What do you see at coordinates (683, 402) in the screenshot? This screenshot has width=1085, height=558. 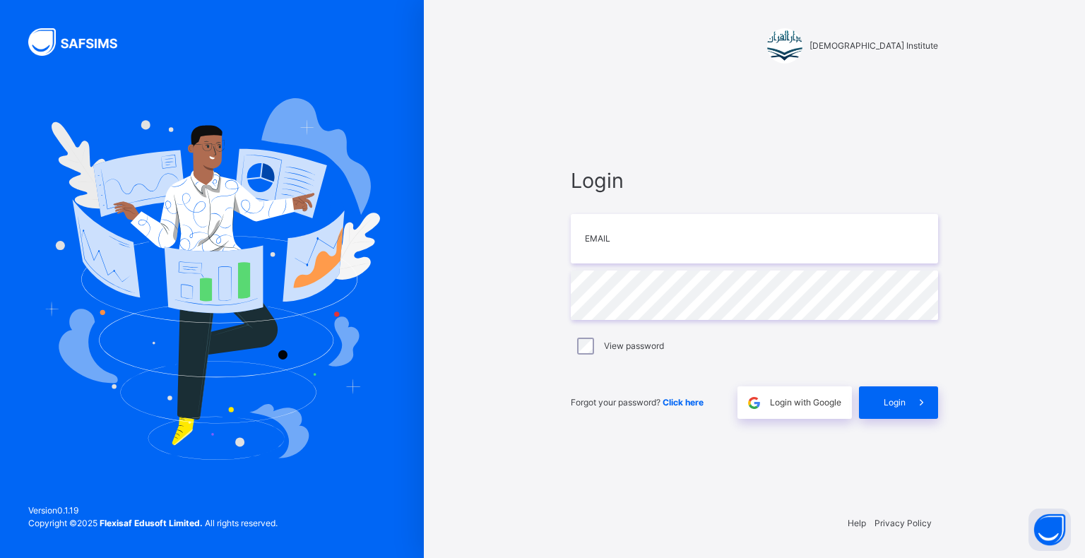 I see `a: Click here` at bounding box center [683, 402].